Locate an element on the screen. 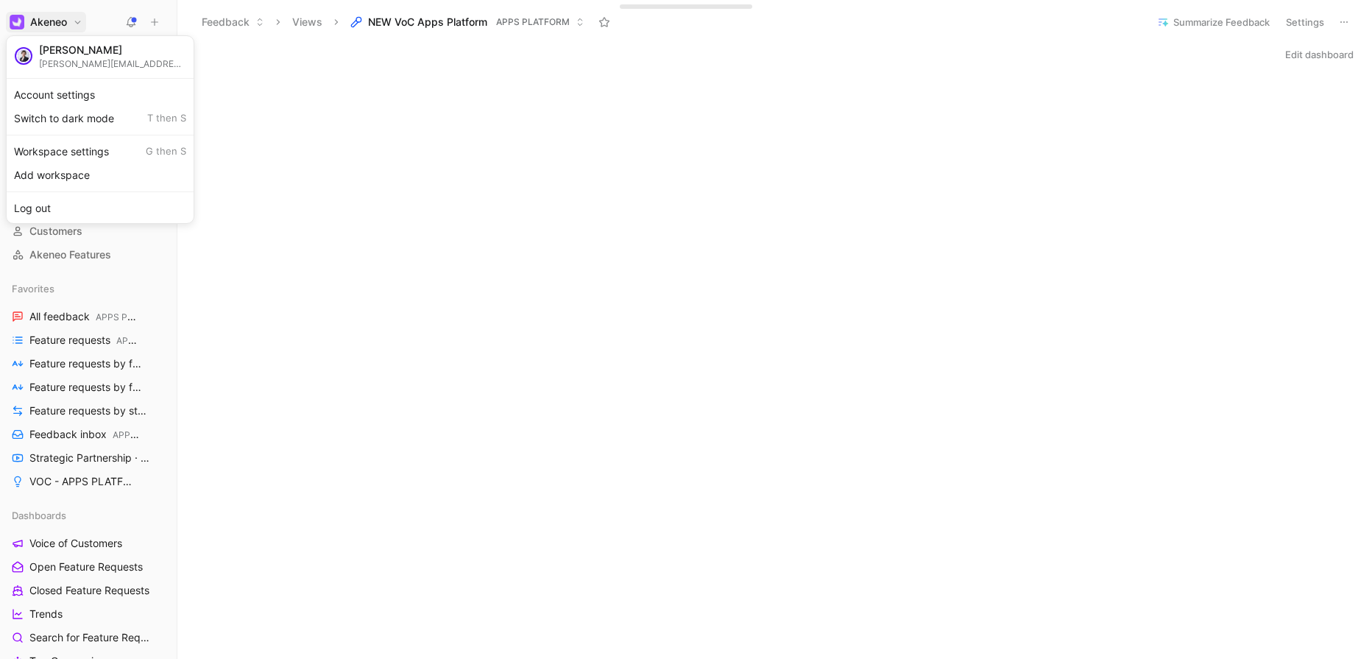 The width and height of the screenshot is (1372, 659). div: Workspace settings is located at coordinates (100, 152).